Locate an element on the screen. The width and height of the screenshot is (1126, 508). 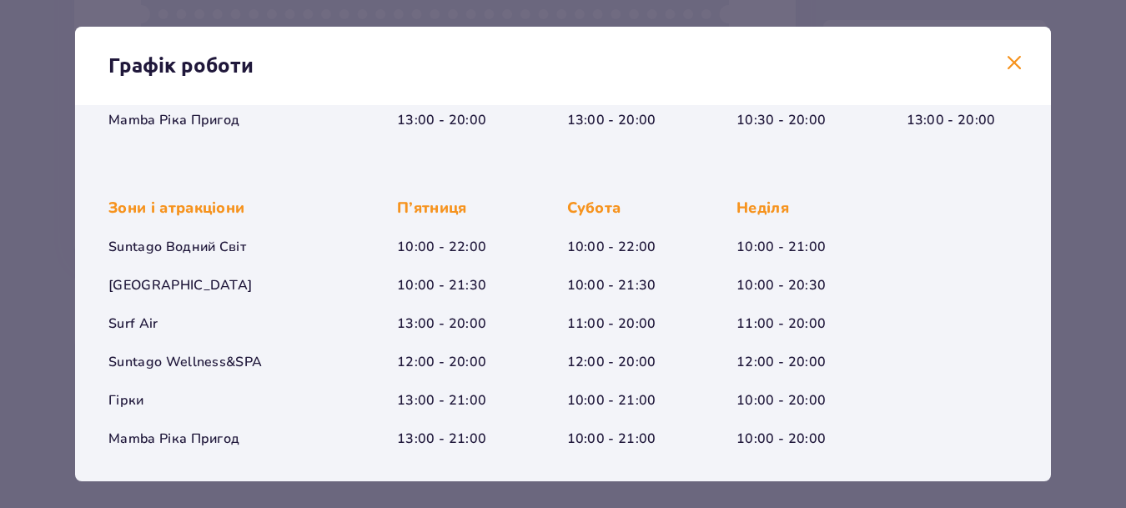
p: 10:30 - 20:00 is located at coordinates (781, 120).